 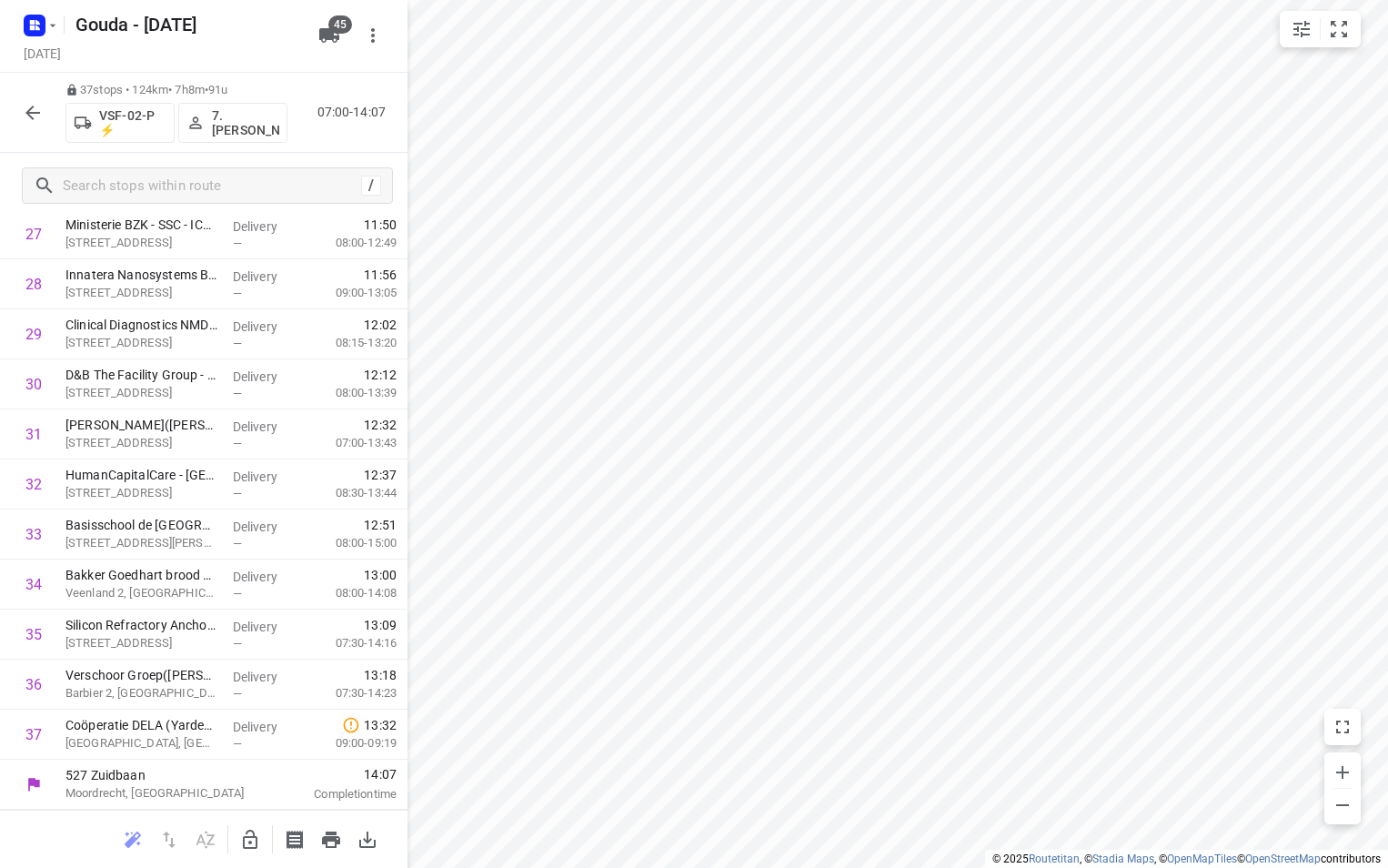 I want to click on p: 08:00-12:49, so click(x=351, y=243).